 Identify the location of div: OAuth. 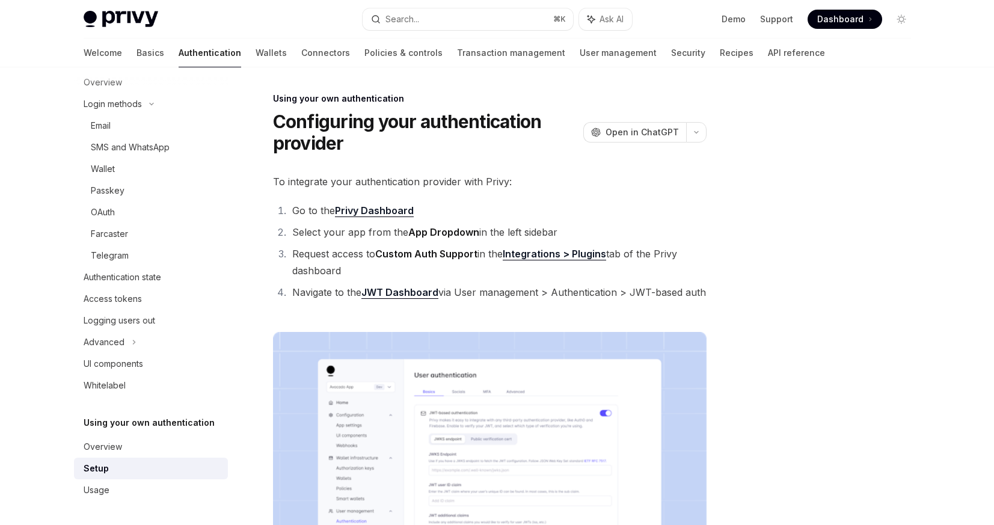
(103, 212).